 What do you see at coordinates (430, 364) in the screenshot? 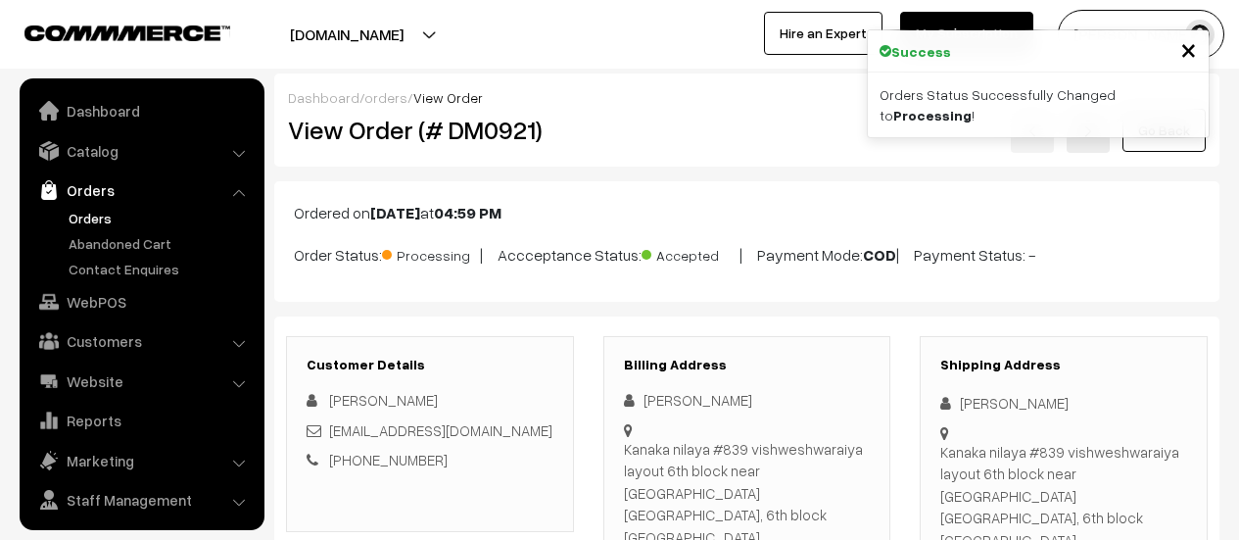
I see `h3: Customer Details` at bounding box center [430, 364].